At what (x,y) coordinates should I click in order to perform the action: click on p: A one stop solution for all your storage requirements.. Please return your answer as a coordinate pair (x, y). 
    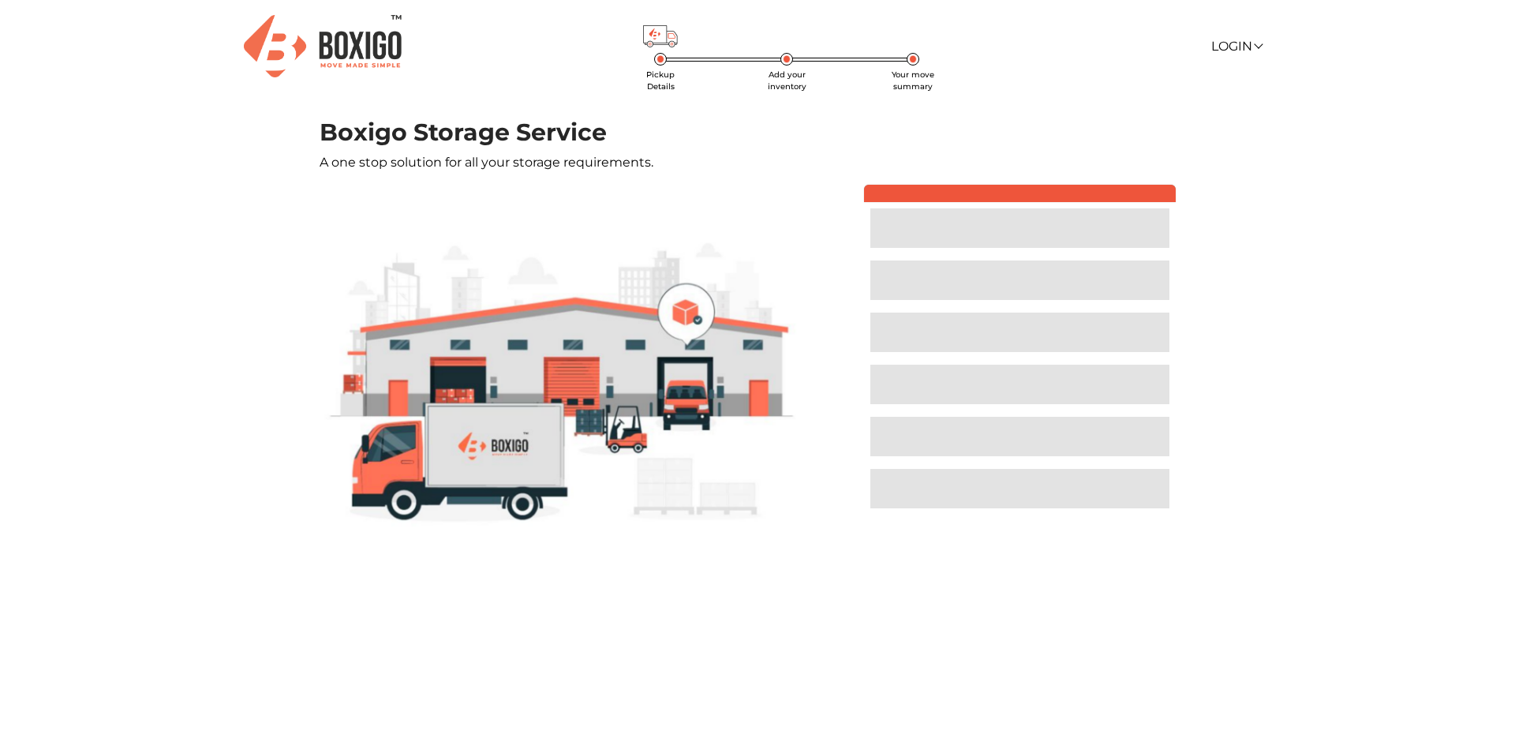
    Looking at the image, I should click on (758, 163).